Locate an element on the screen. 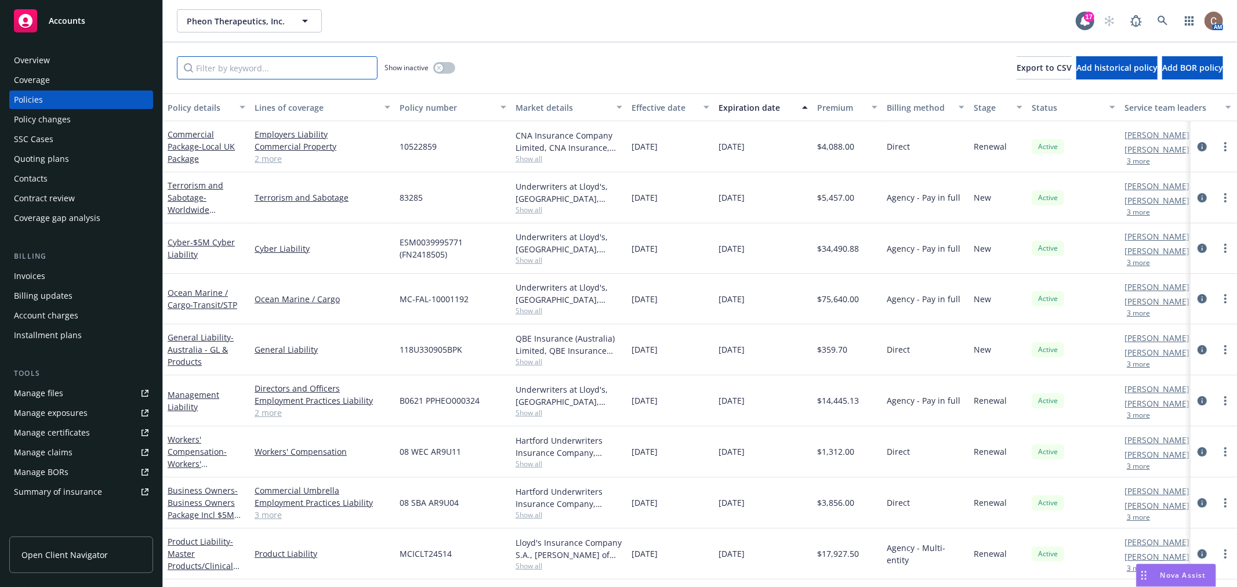  span: $359.70 is located at coordinates (832, 349).